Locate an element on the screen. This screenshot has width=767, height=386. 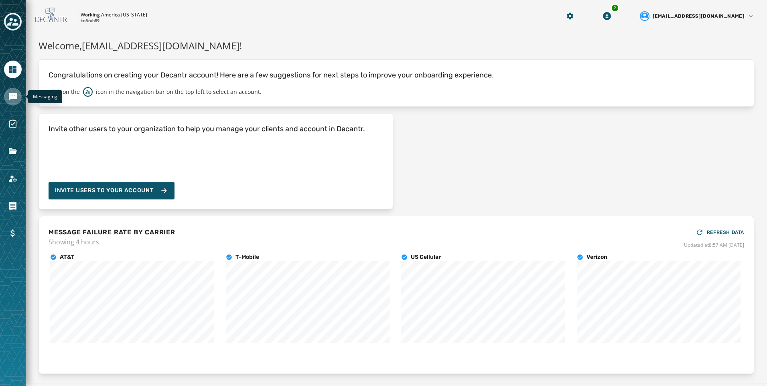
p: Congratulations on creating your Decantr account! Here are a few suggestions for next steps to im... is located at coordinates (396, 75).